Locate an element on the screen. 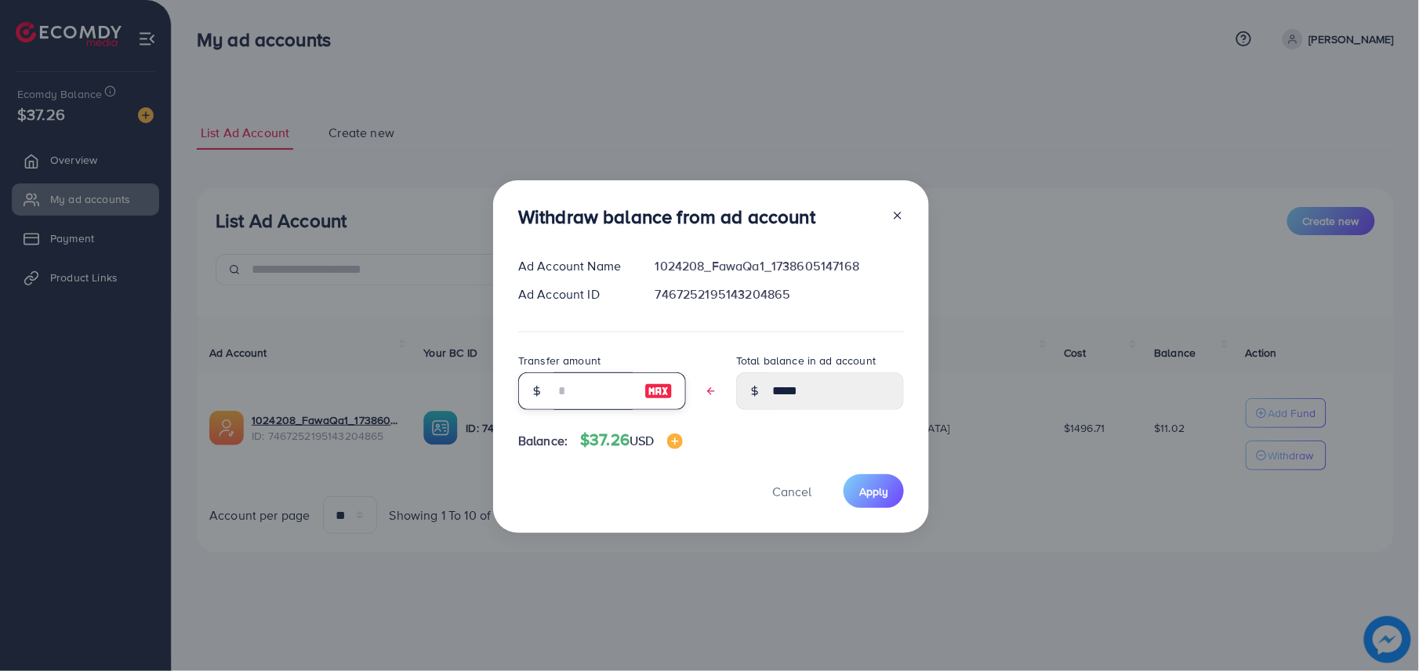  div: 7467252195143204865 is located at coordinates (779, 294).